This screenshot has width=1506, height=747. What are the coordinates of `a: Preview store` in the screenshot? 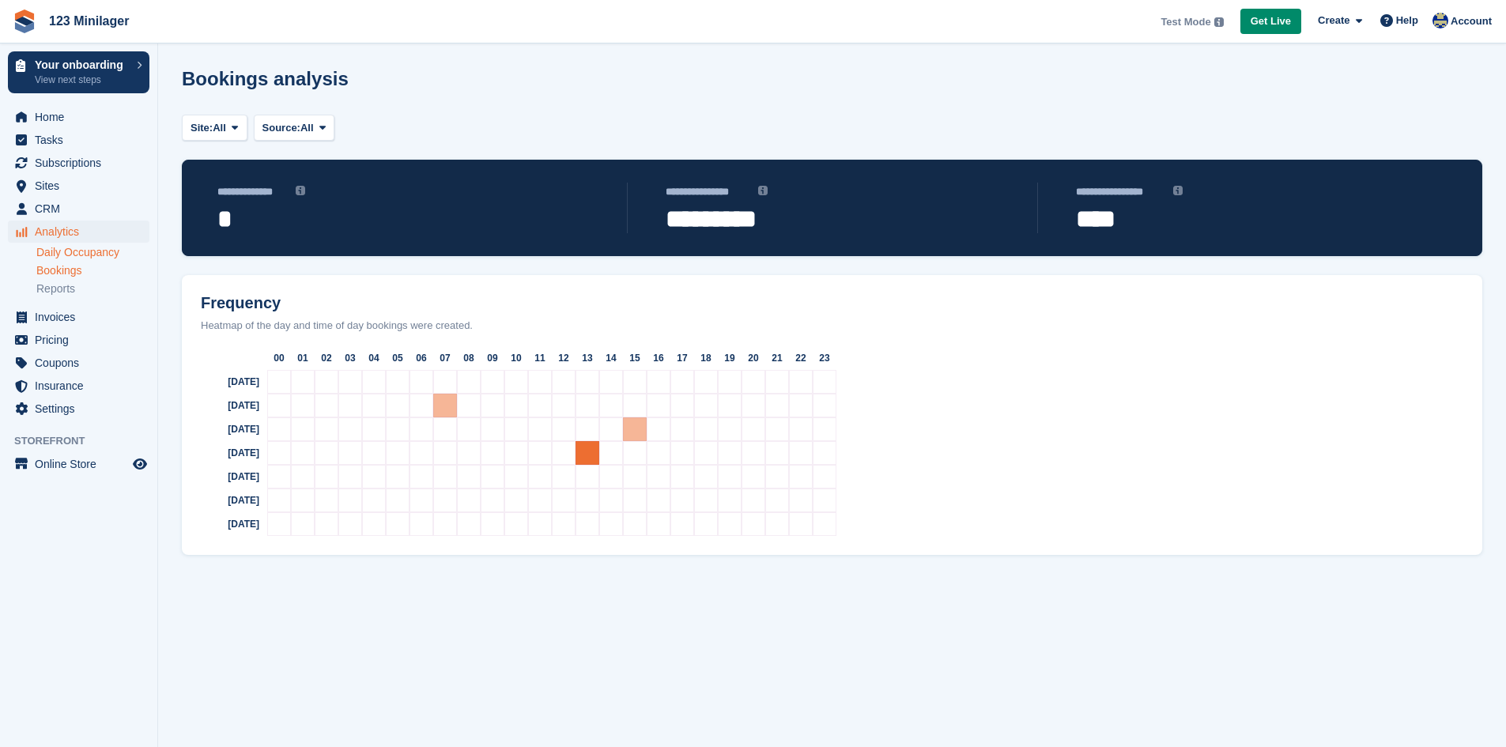 It's located at (140, 464).